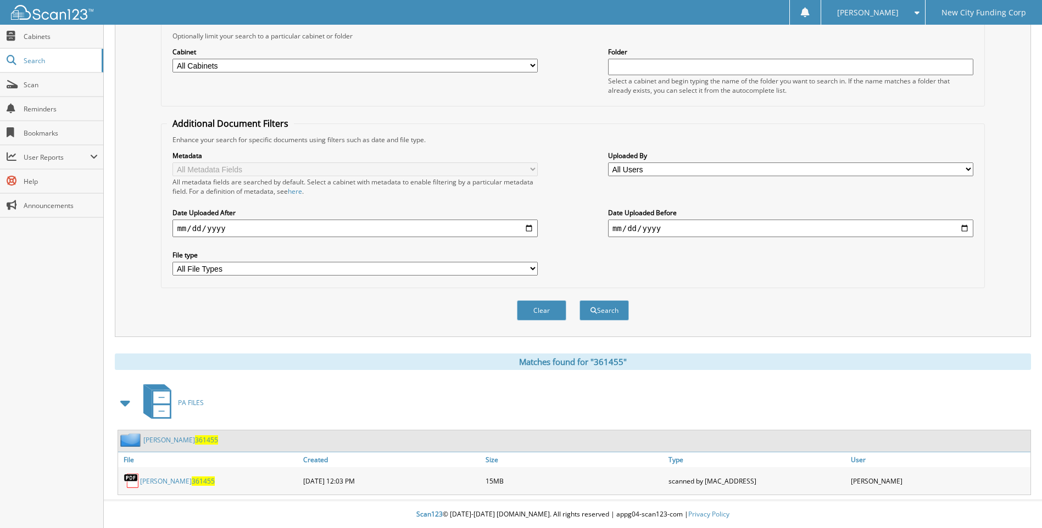 This screenshot has width=1042, height=528. Describe the element at coordinates (790, 213) in the screenshot. I see `label: Date Uploaded Before` at that location.